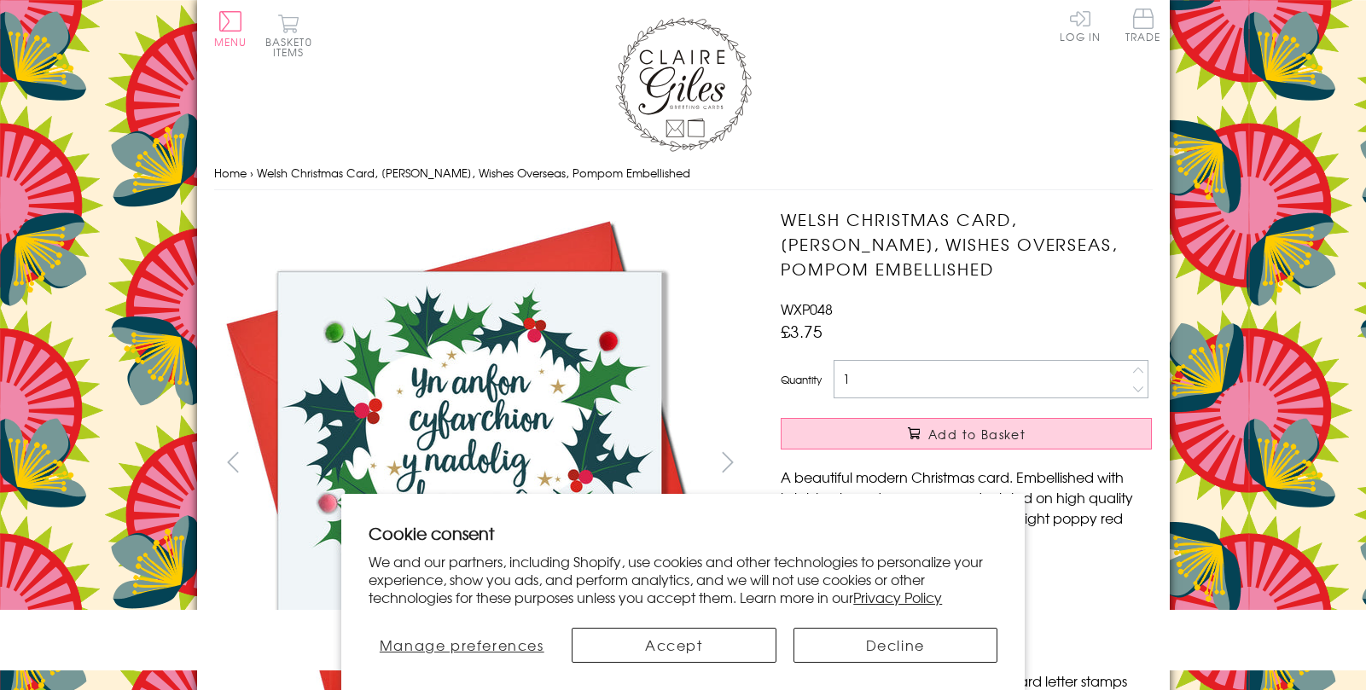 The width and height of the screenshot is (1366, 690). What do you see at coordinates (233, 462) in the screenshot?
I see `button: prev` at bounding box center [233, 462].